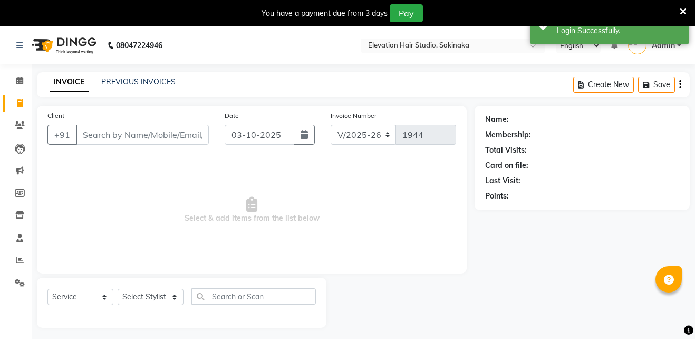  Describe the element at coordinates (637, 45) in the screenshot. I see `img: Admin` at that location.